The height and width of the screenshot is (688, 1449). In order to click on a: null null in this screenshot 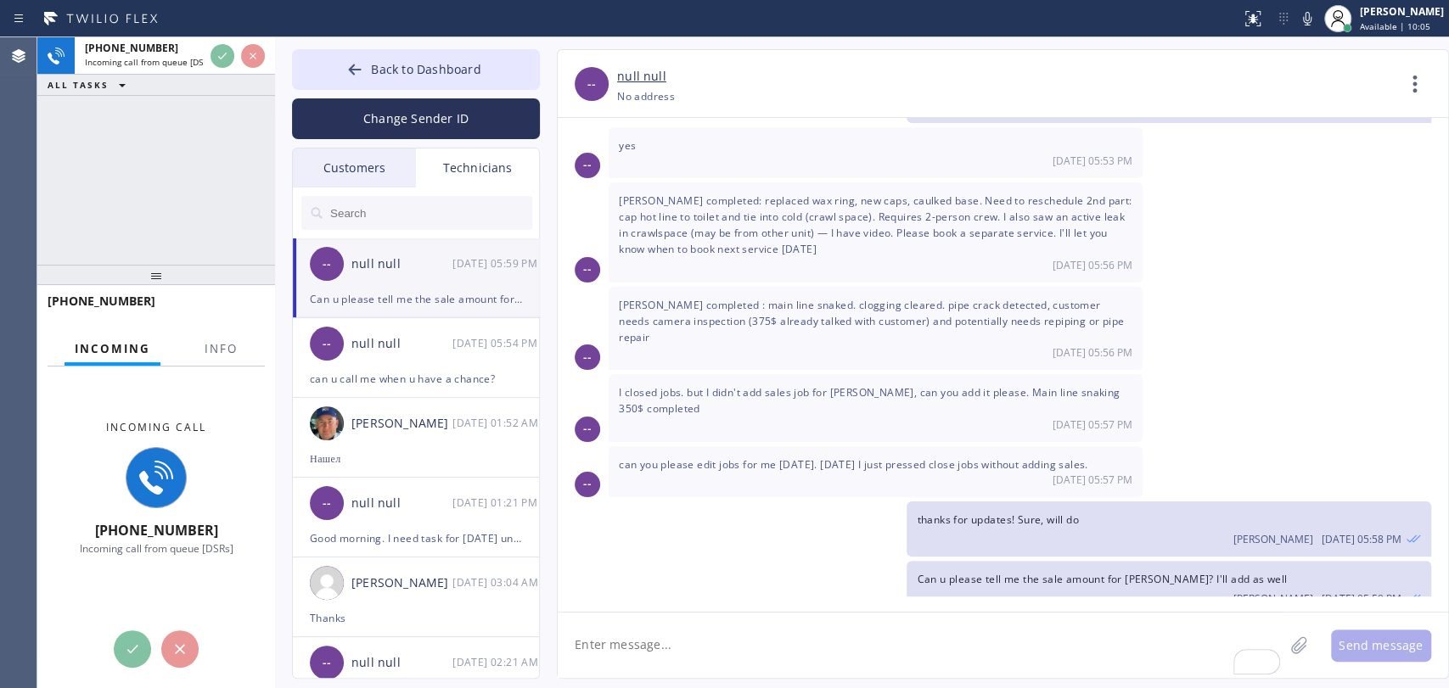, I will do `click(642, 76)`.